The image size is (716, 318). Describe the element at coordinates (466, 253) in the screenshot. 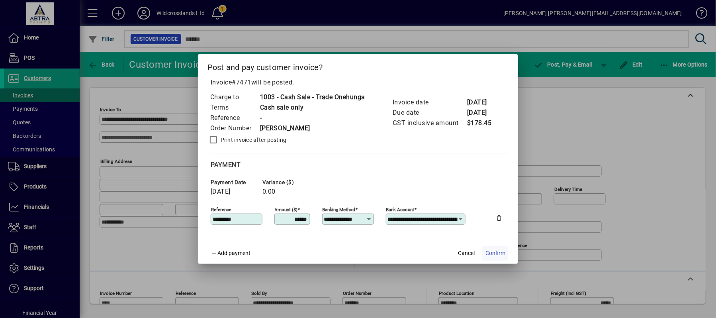

I see `button: Cancel` at that location.